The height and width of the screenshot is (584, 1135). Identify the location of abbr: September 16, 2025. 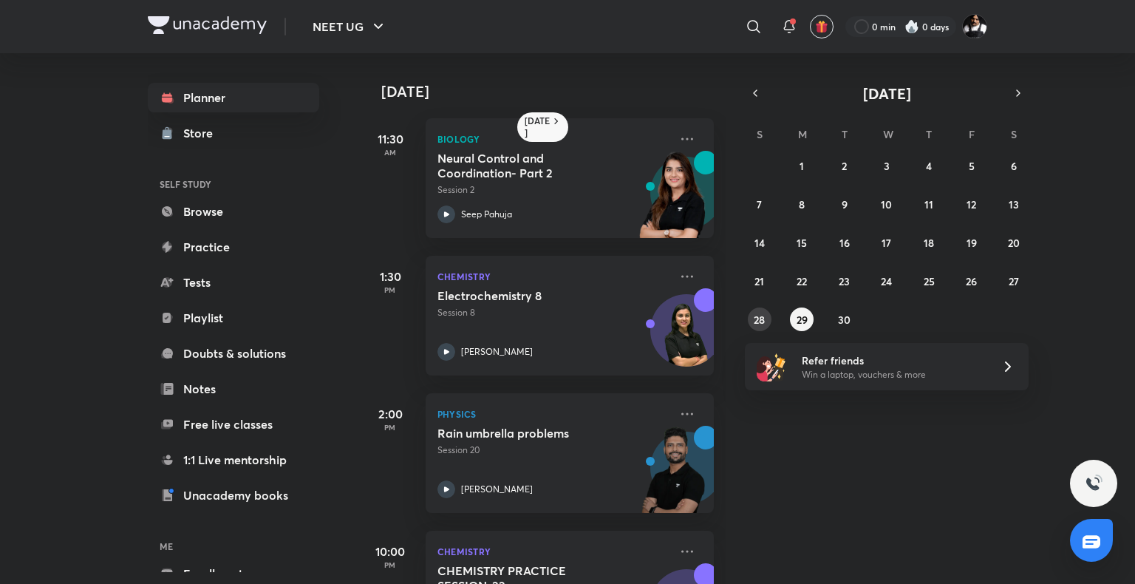
(845, 242).